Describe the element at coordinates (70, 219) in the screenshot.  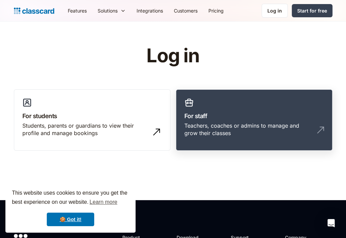
I see `a: dismiss cookie message` at that location.